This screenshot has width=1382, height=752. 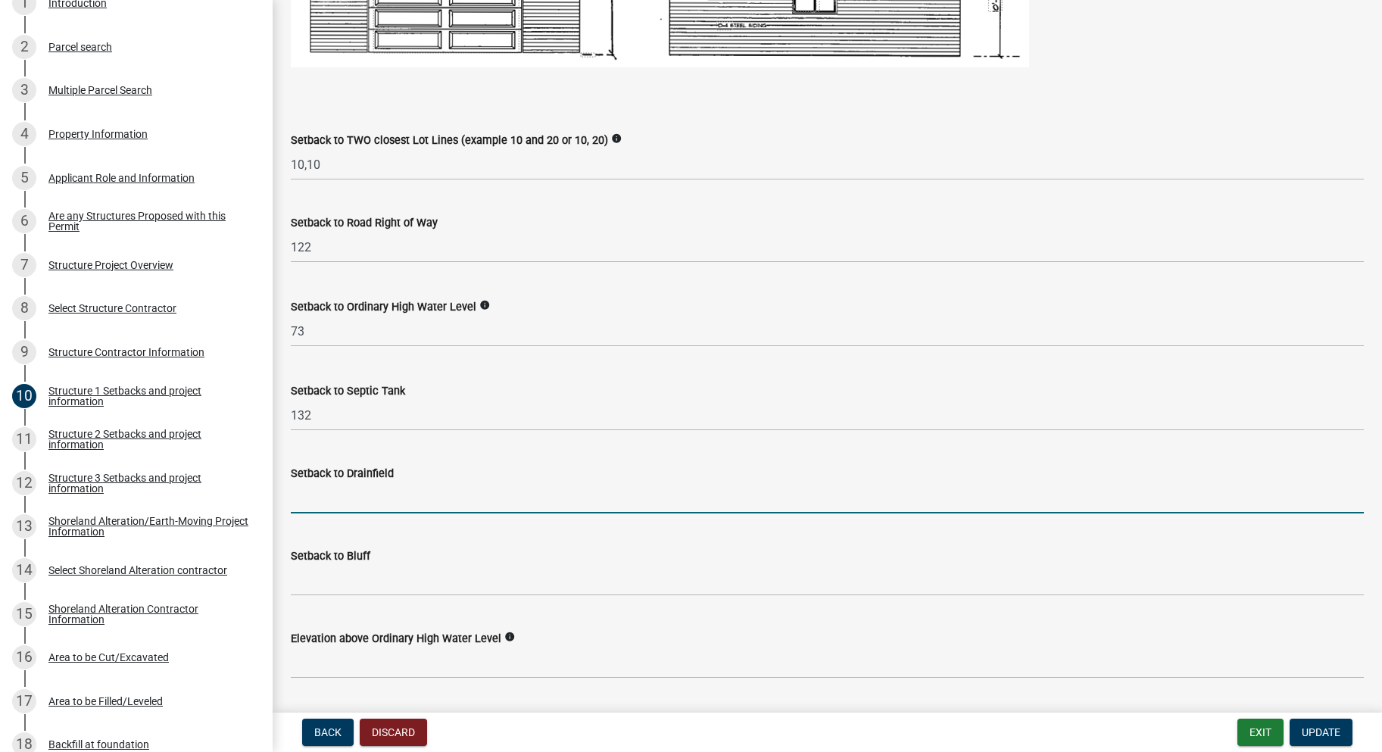 I want to click on button: Back, so click(x=328, y=732).